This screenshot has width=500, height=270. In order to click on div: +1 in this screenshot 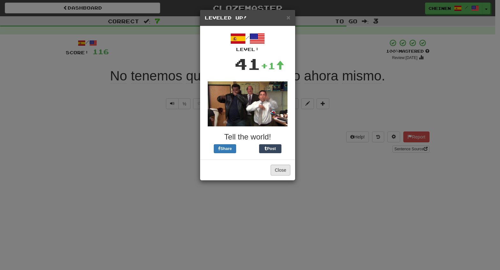, I will do `click(272, 66)`.